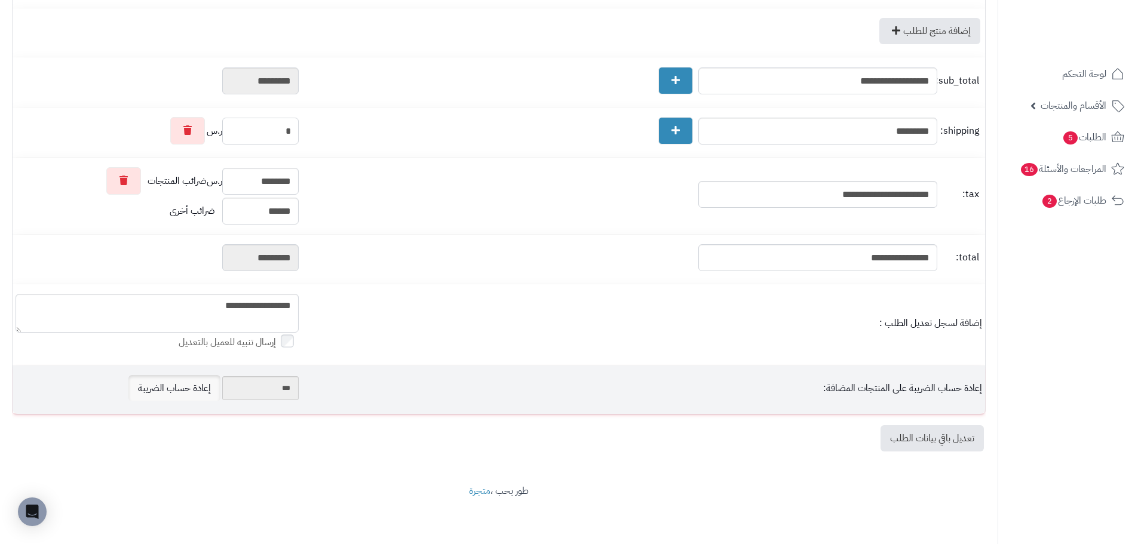 The height and width of the screenshot is (544, 1138). I want to click on span: shipping:, so click(960, 131).